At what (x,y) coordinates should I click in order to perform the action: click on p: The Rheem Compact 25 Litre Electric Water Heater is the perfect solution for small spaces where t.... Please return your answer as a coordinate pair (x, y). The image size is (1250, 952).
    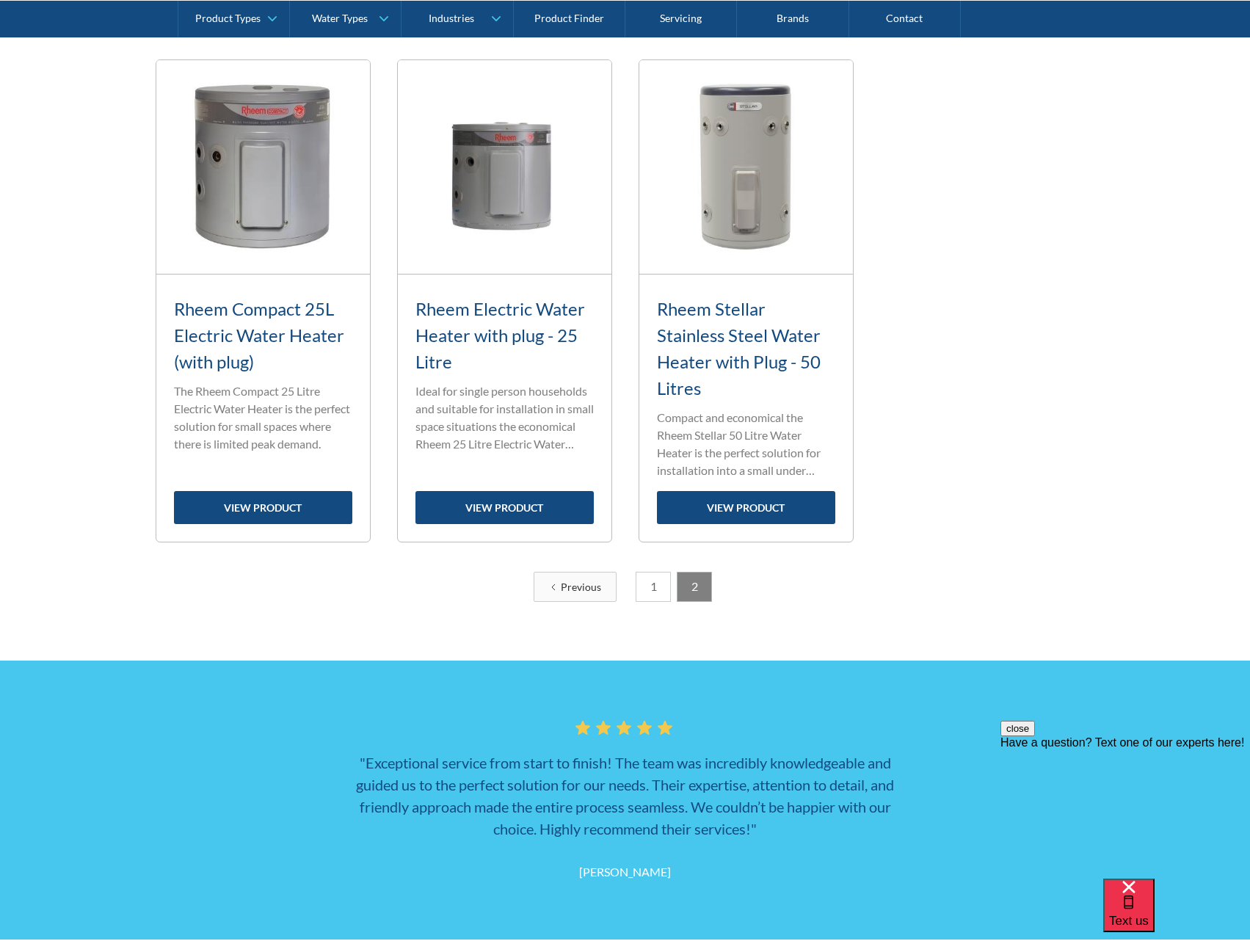
    Looking at the image, I should click on (263, 418).